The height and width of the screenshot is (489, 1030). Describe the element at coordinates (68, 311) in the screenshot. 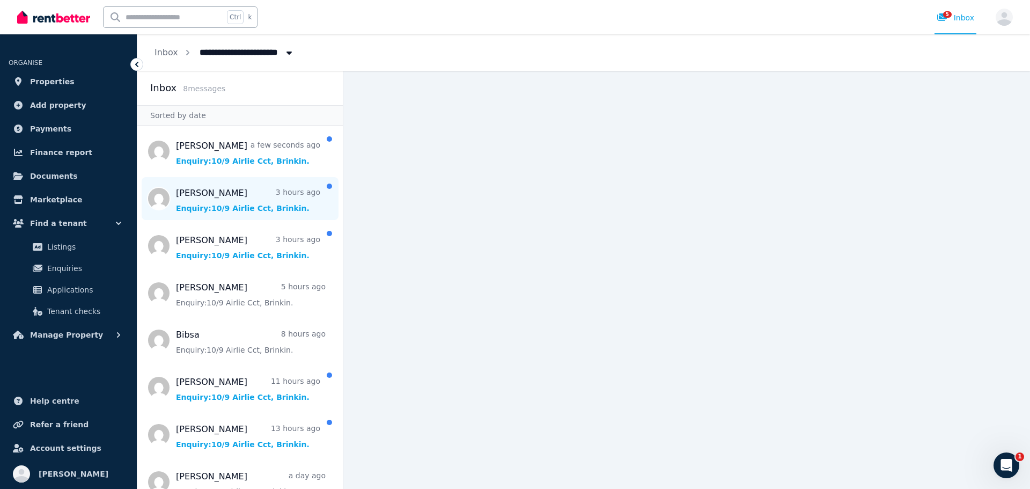

I see `a: Tenant checks` at that location.